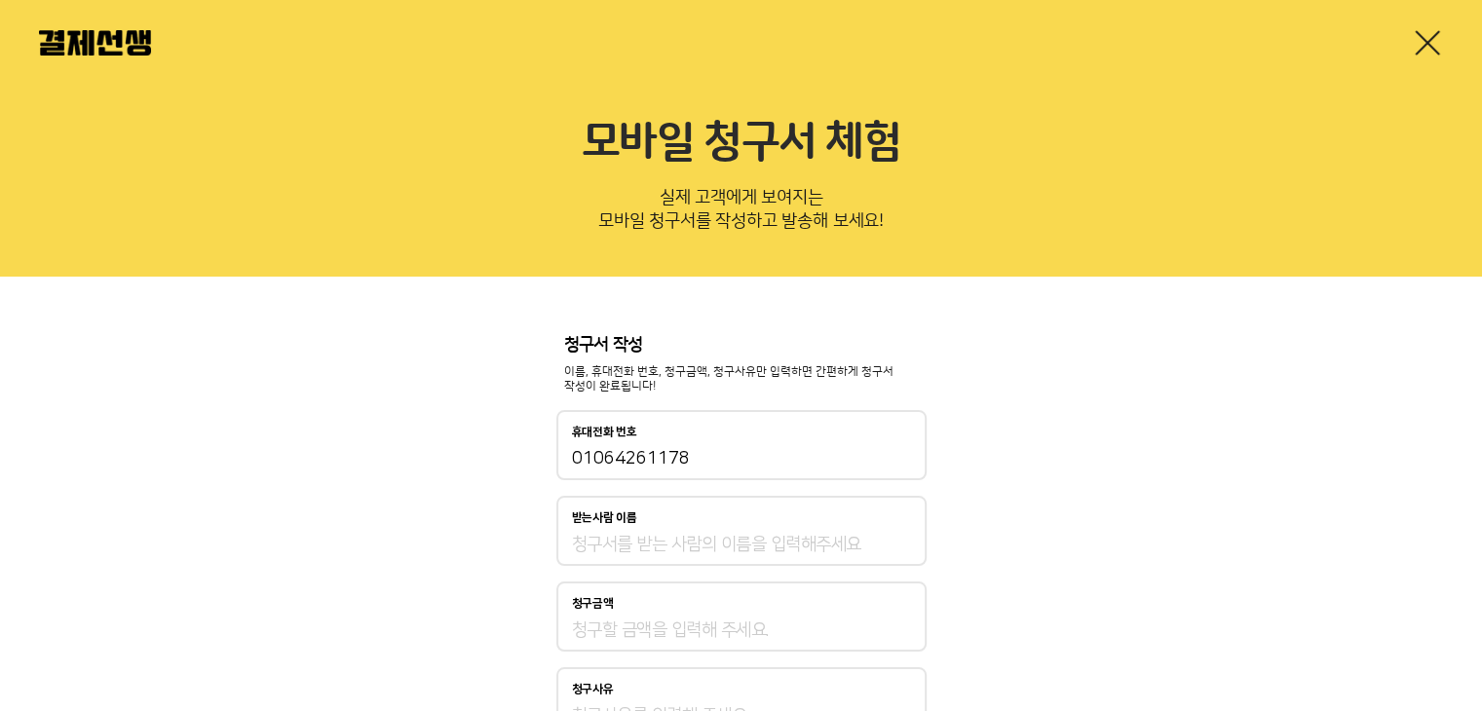  What do you see at coordinates (742, 346) in the screenshot?
I see `p: 청구서 작성` at bounding box center [742, 346].